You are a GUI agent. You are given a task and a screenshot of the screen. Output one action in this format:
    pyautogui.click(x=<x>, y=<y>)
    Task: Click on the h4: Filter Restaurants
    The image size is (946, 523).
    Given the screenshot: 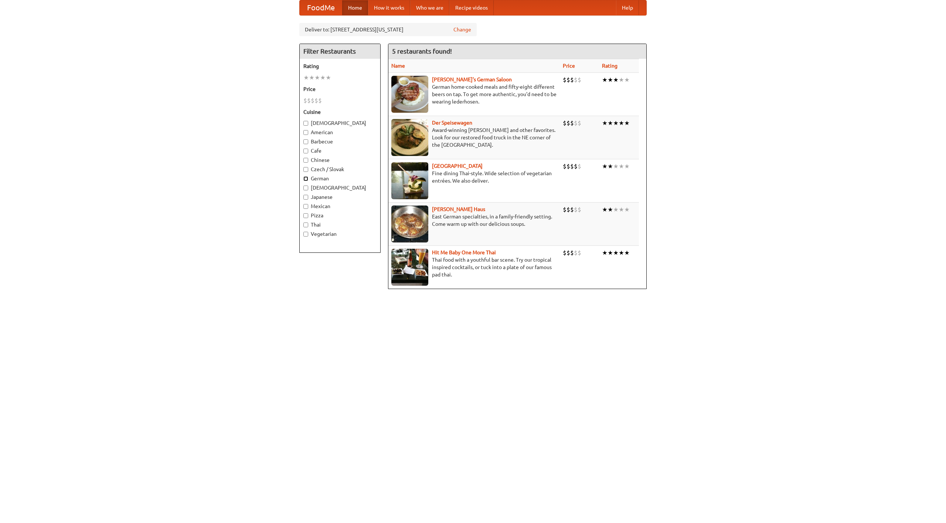 What is the action you would take?
    pyautogui.click(x=340, y=51)
    